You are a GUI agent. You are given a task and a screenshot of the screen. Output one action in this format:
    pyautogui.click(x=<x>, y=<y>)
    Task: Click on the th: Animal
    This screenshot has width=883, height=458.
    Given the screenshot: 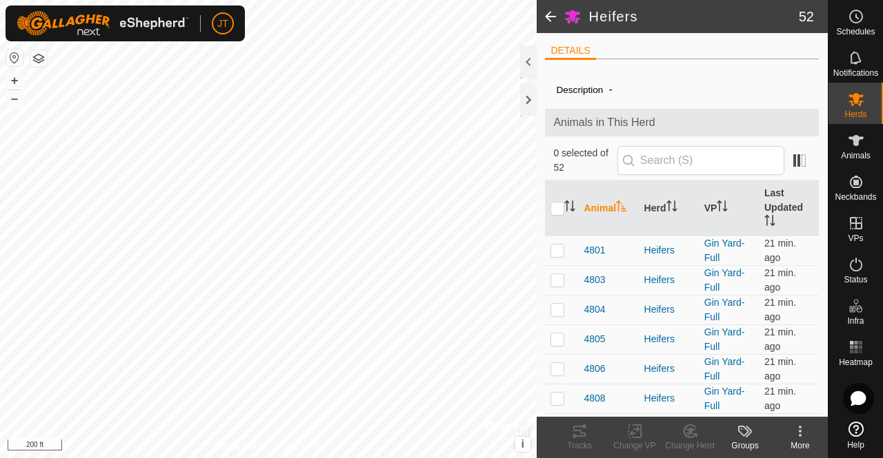 What is the action you would take?
    pyautogui.click(x=607, y=208)
    